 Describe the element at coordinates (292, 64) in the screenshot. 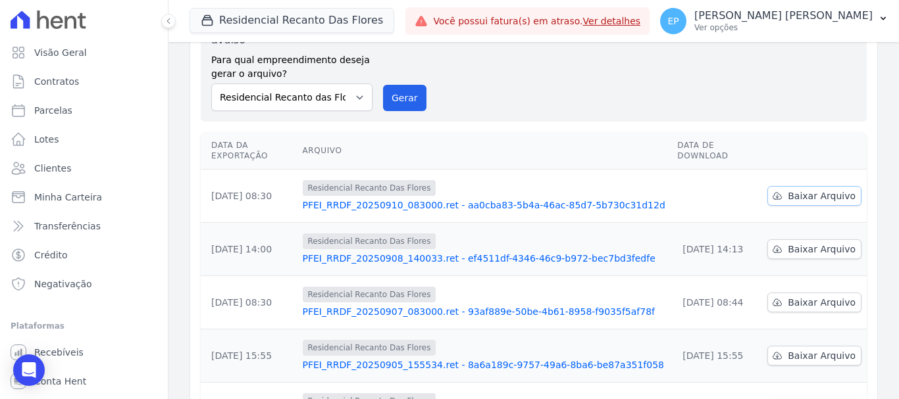

I see `label: Para qual empreendimento deseja gerar o arquivo?` at that location.